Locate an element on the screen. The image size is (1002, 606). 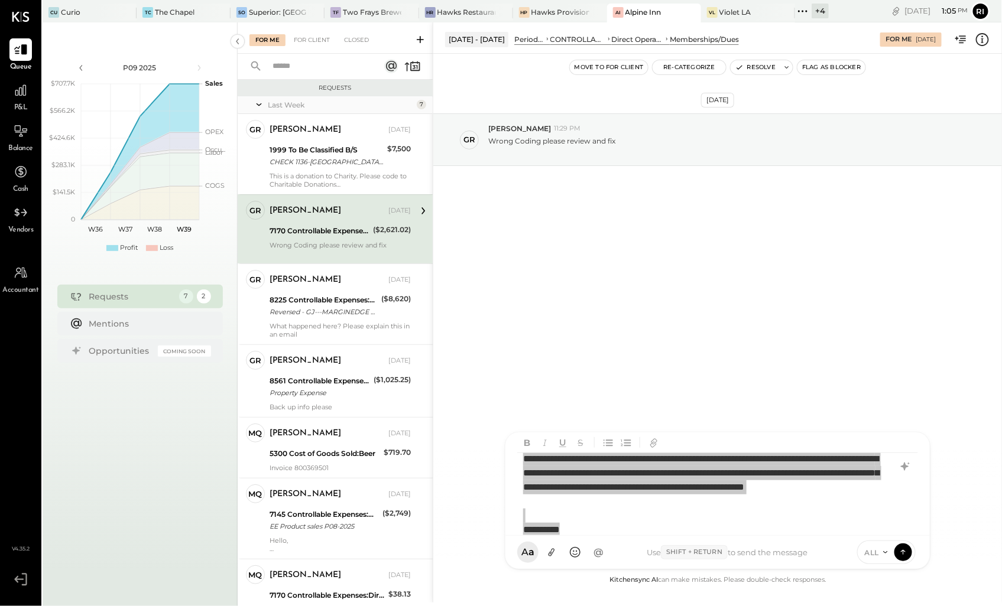
span: Queue is located at coordinates (21, 67).